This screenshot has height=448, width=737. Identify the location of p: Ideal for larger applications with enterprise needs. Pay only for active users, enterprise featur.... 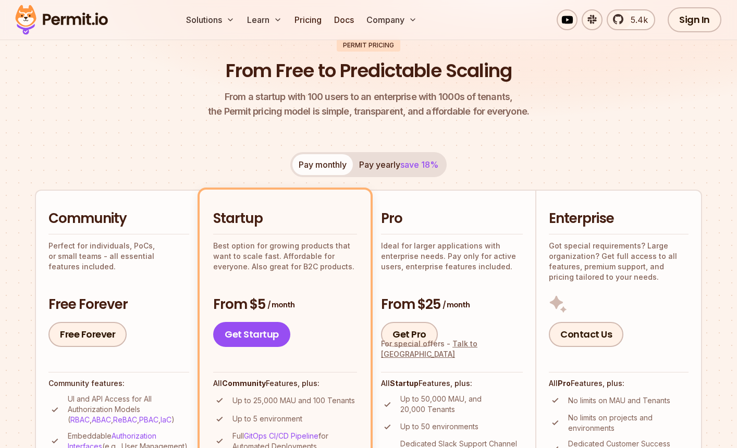
(452, 257).